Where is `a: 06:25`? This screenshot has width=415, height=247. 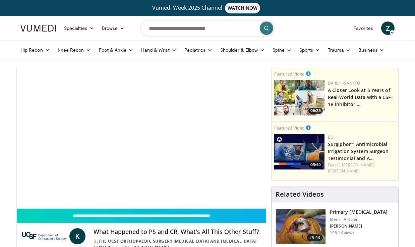 a: 06:25 is located at coordinates (299, 98).